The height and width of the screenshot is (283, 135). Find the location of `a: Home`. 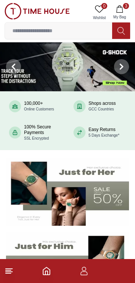

a: Home is located at coordinates (46, 271).